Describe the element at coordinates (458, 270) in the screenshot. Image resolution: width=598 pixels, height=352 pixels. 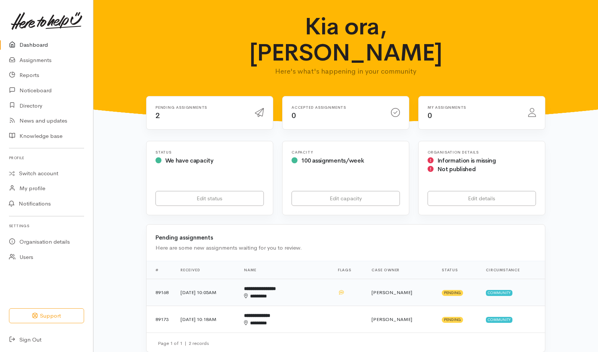
I see `th: Status` at that location.